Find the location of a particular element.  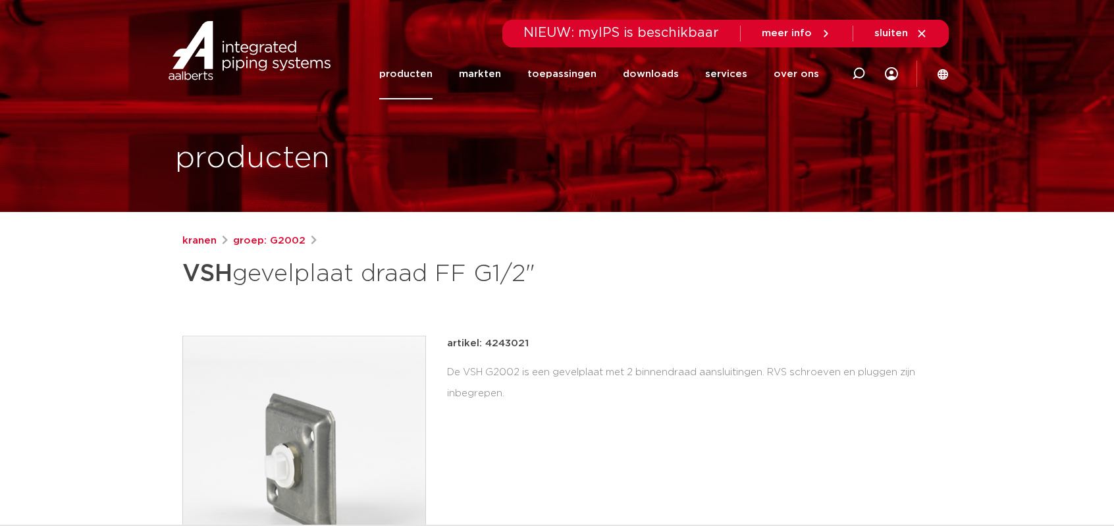

a: kranen is located at coordinates (200, 241).